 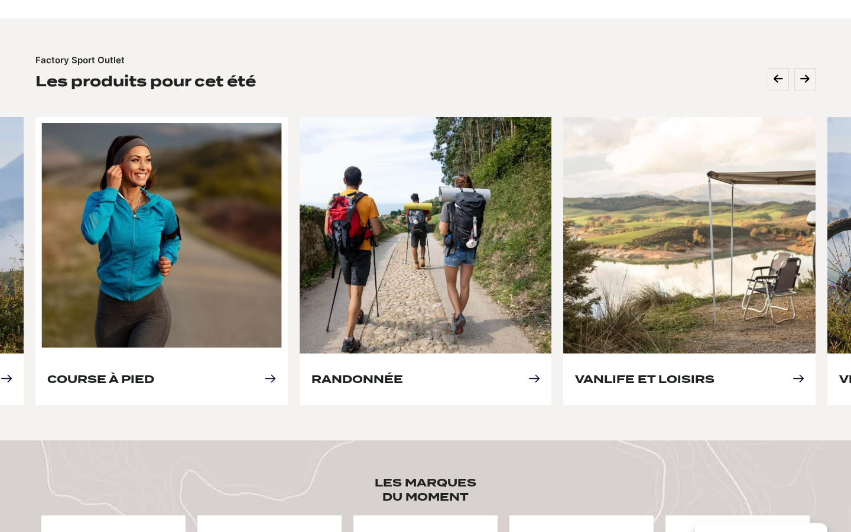 I want to click on p: Factory Sport Outlet, so click(x=80, y=60).